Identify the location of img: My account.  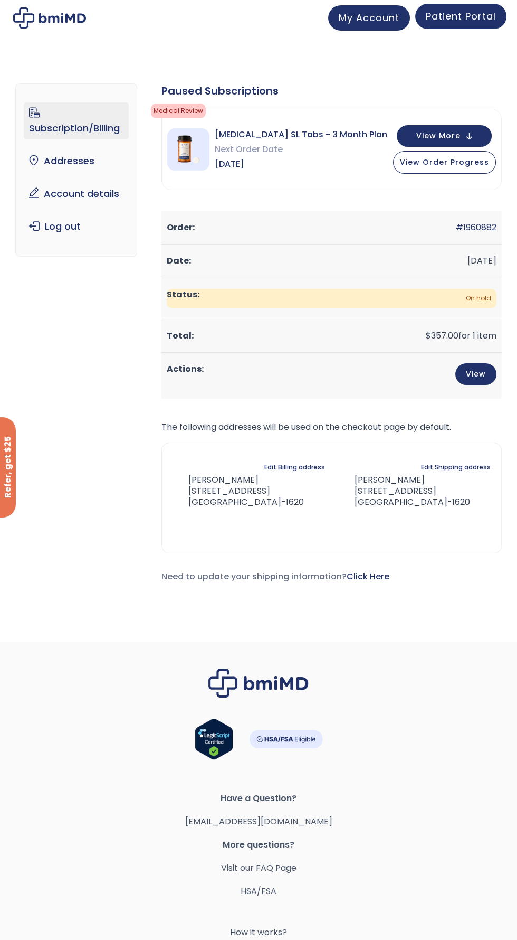
(50, 18).